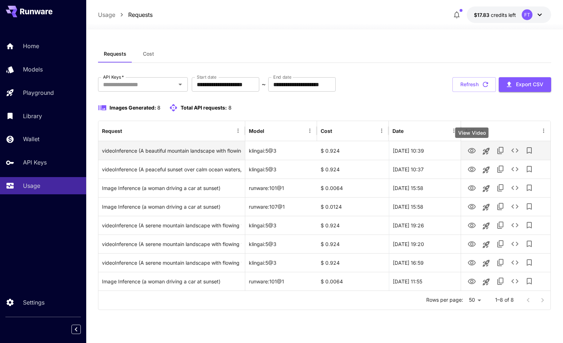  I want to click on div: View Video, so click(472, 132).